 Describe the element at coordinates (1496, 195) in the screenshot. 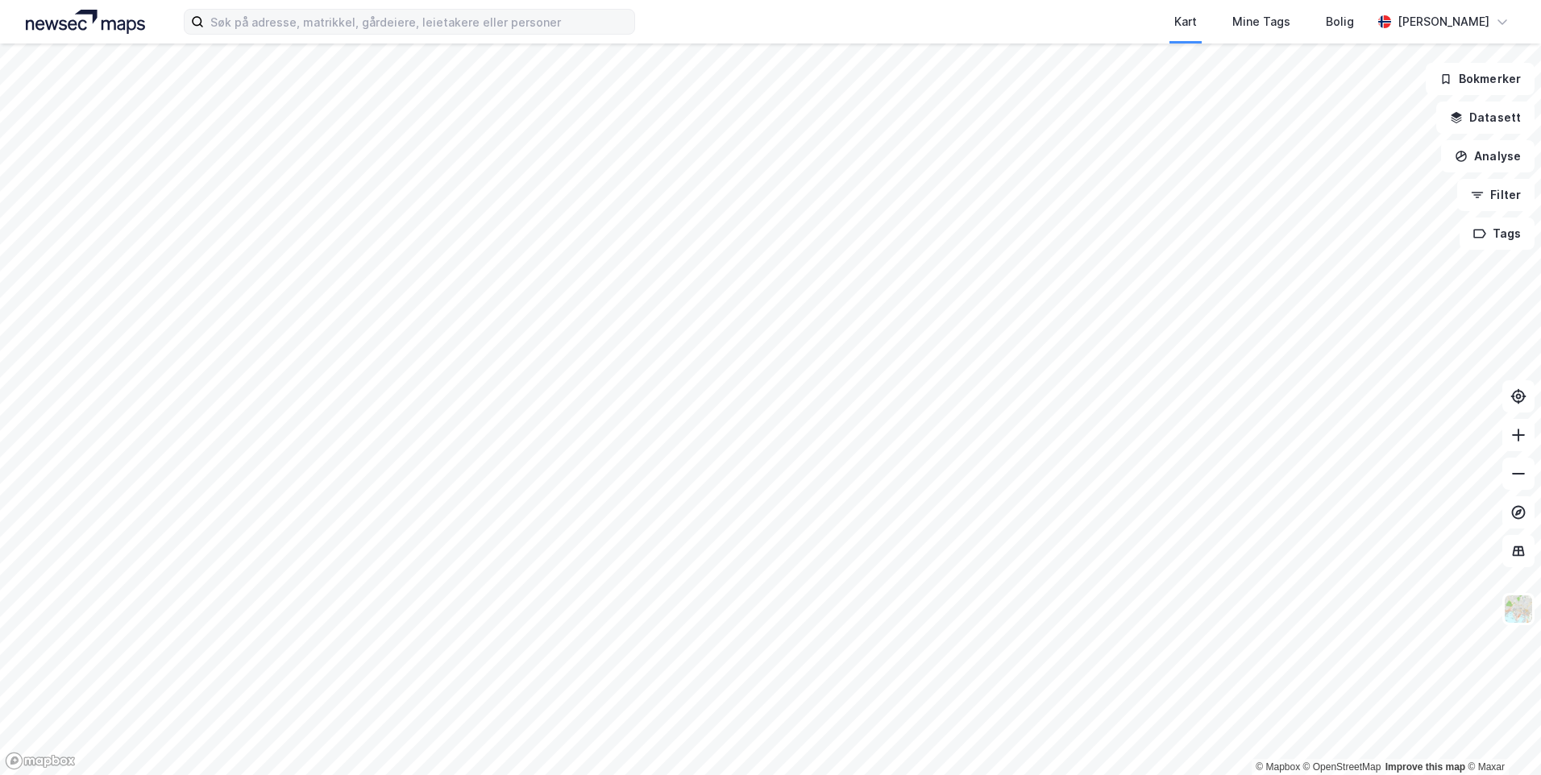

I see `button: Filter` at that location.